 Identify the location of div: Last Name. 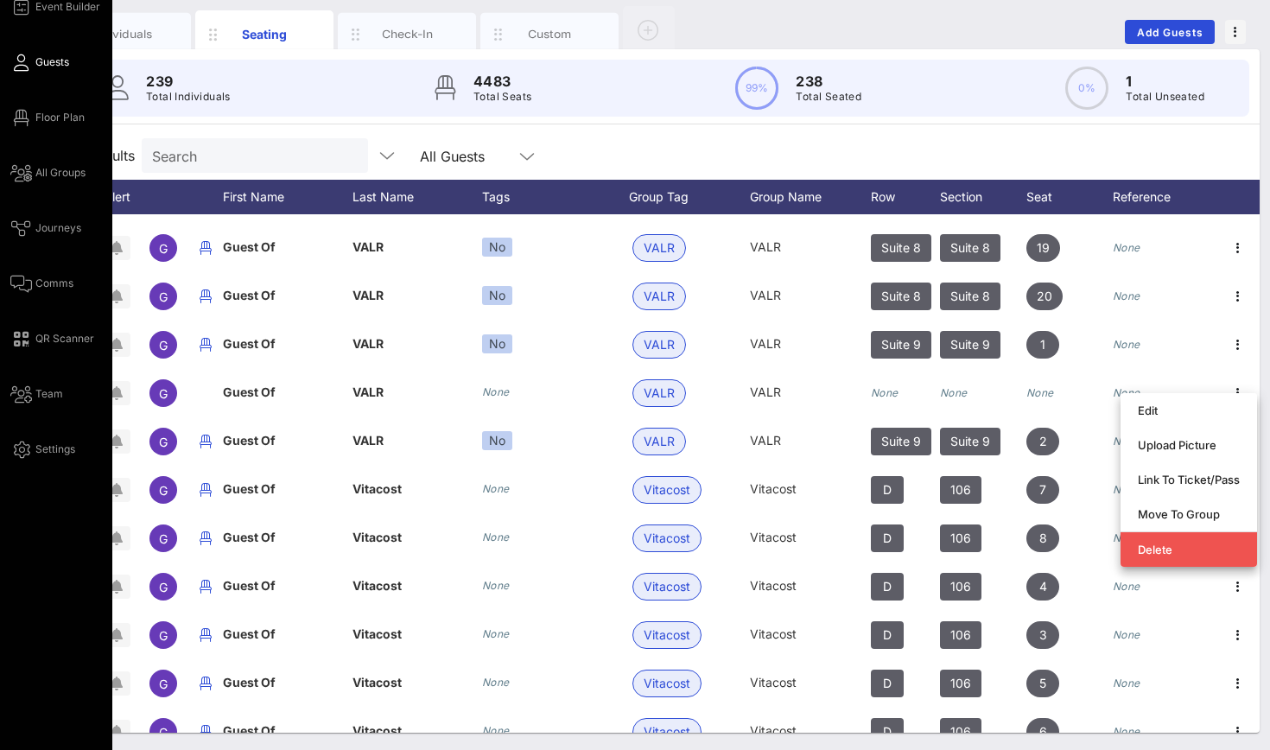
(417, 197).